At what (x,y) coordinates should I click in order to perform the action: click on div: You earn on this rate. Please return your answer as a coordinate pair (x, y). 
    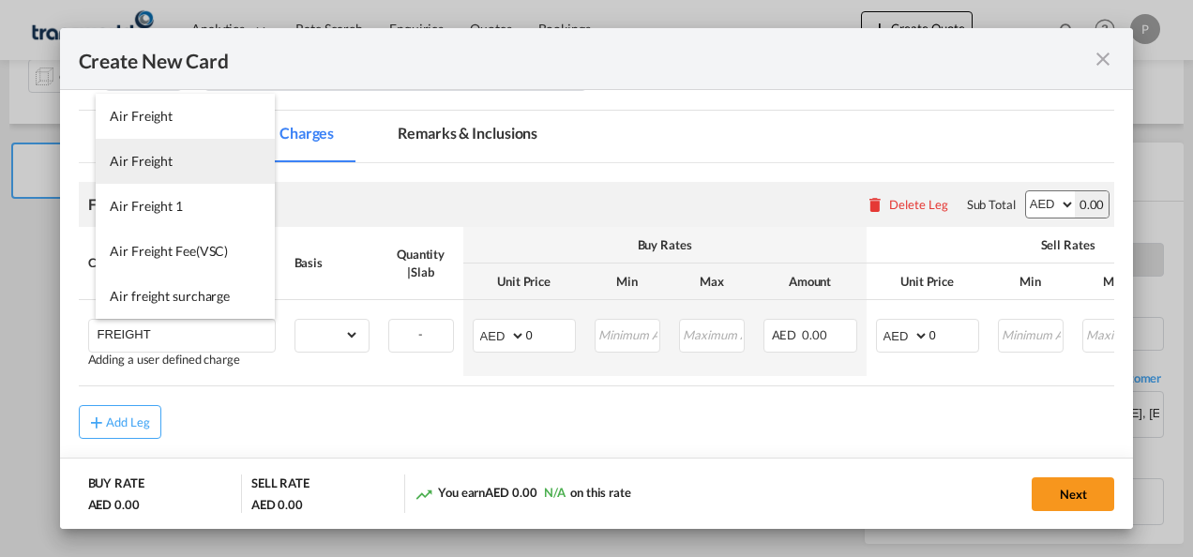
    Looking at the image, I should click on (523, 493).